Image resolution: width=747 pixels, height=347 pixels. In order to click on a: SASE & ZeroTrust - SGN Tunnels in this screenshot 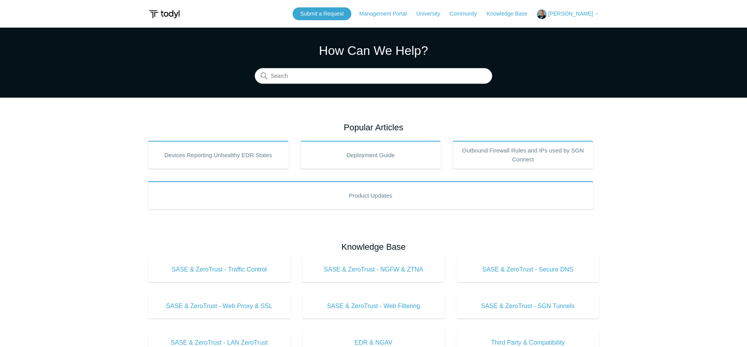, I will do `click(528, 306)`.